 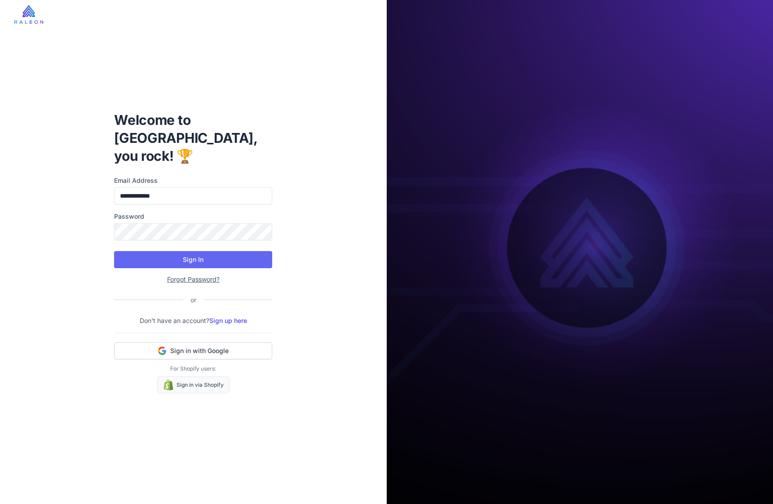 I want to click on img: raleon-logo-whitebg.9aac0268.jpg, so click(x=29, y=14).